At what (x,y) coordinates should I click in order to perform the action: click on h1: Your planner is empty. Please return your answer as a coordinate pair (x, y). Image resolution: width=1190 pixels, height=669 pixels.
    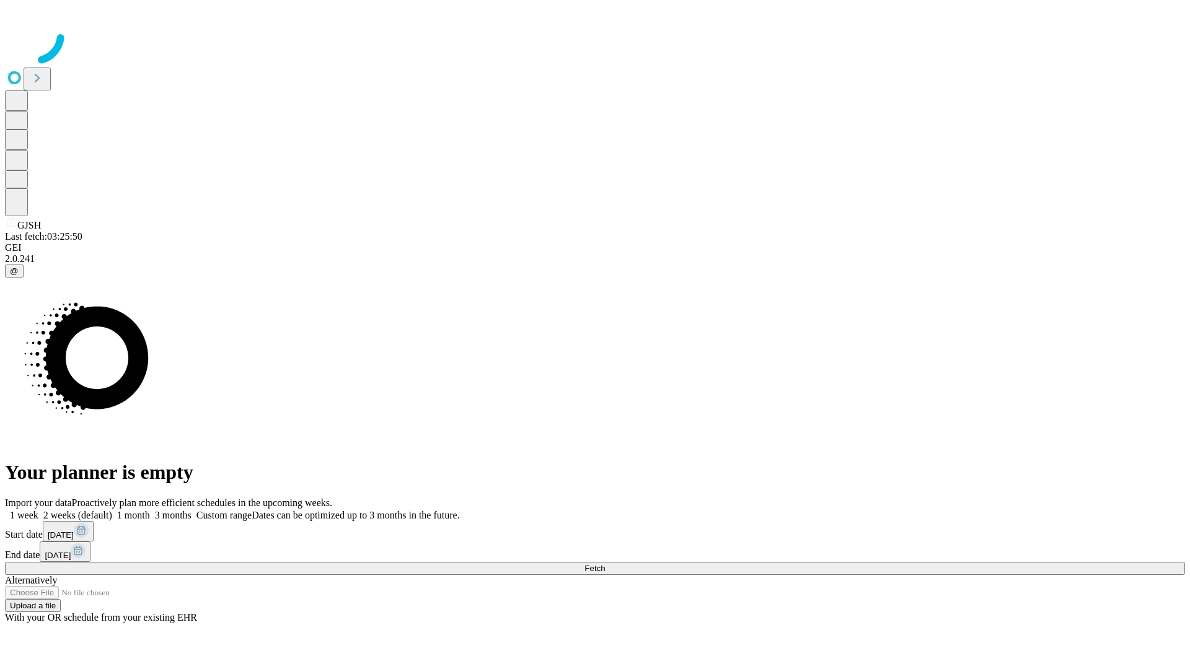
    Looking at the image, I should click on (595, 472).